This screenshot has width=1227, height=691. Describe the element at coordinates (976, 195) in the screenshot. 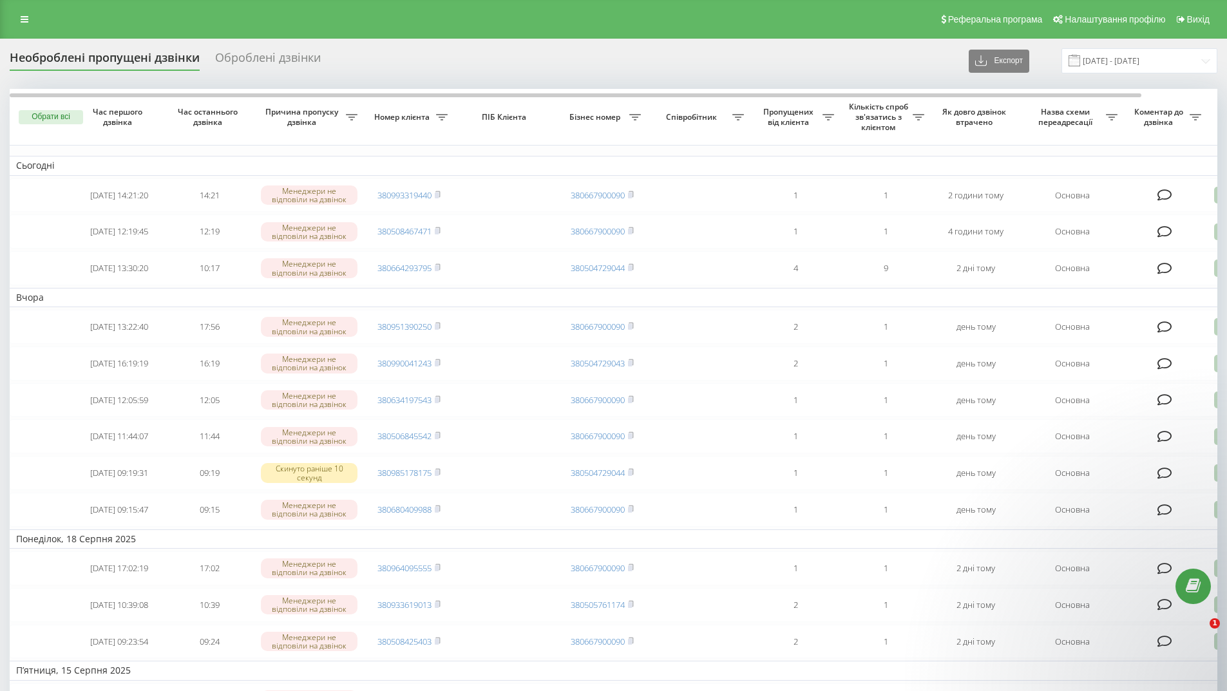

I see `td: 2 години тому` at that location.